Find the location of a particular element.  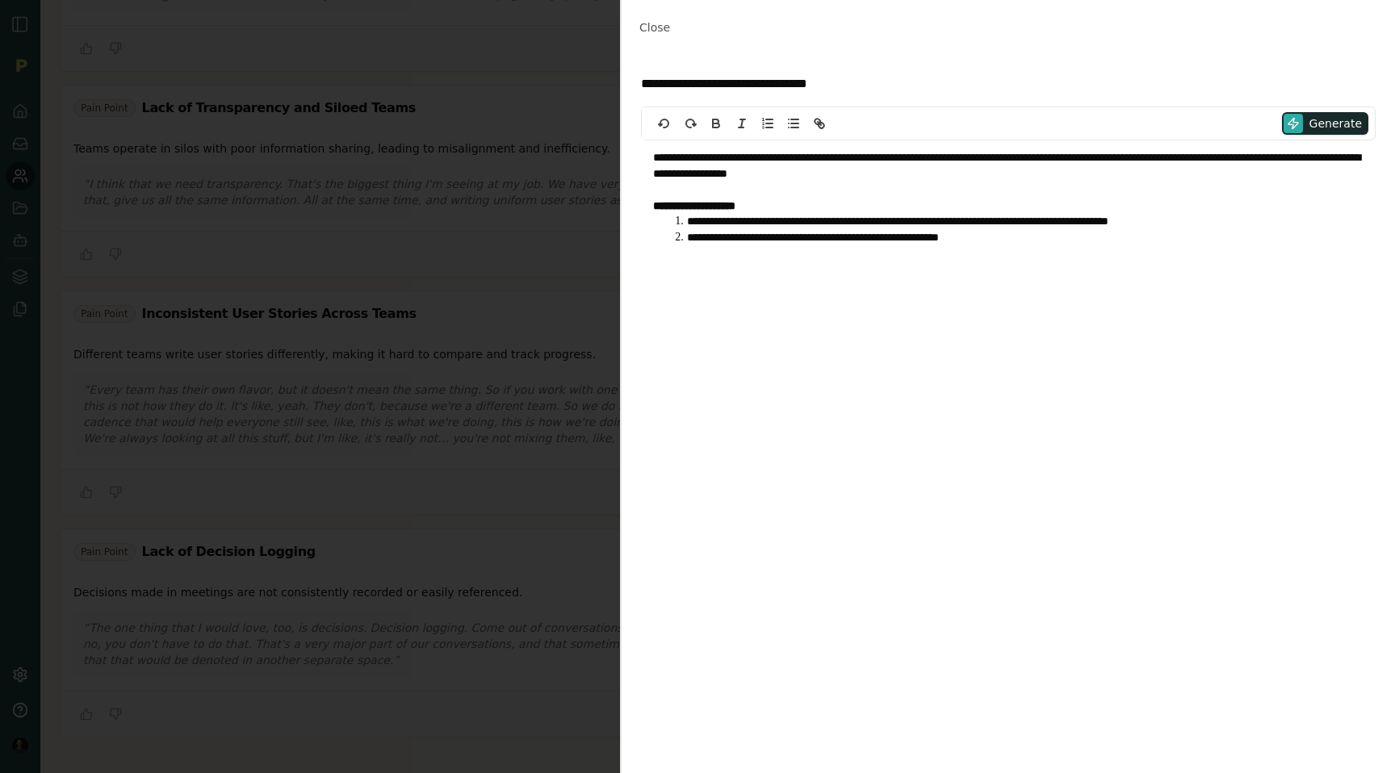

button: Bold is located at coordinates (716, 124).